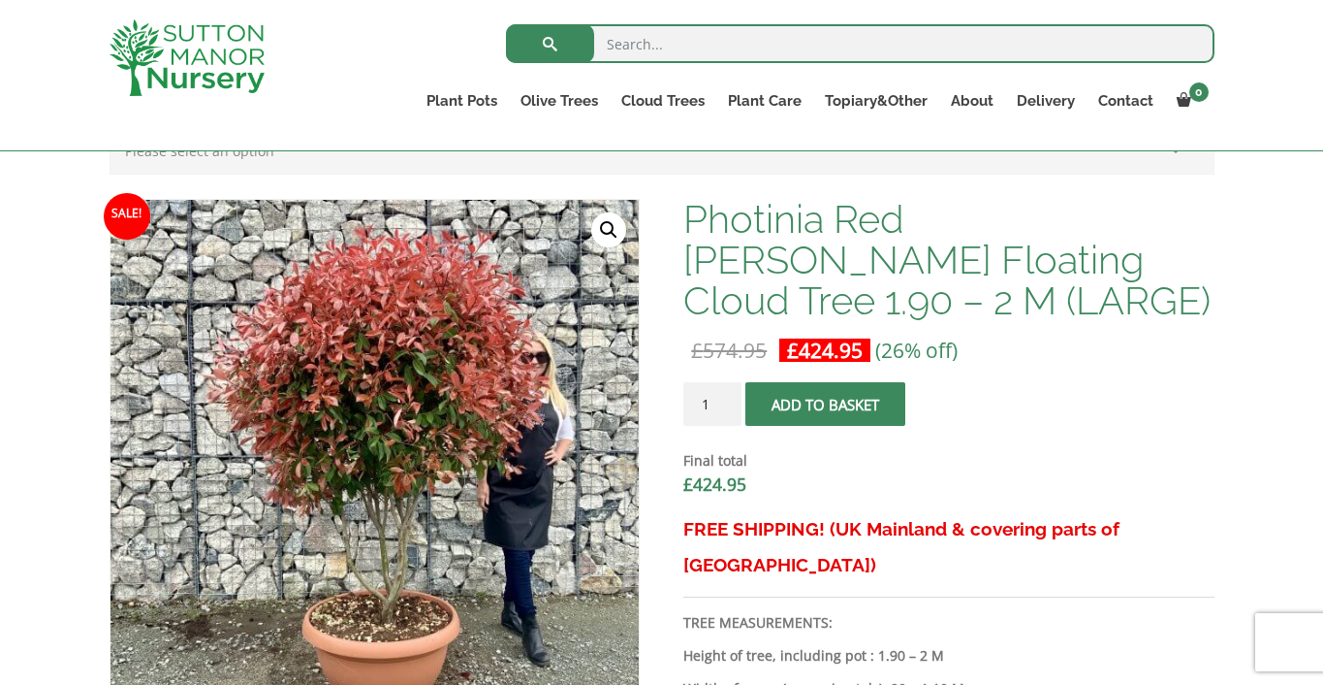  I want to click on b: Height of tree, including pot : 1.90 – 2 M, so click(813, 654).